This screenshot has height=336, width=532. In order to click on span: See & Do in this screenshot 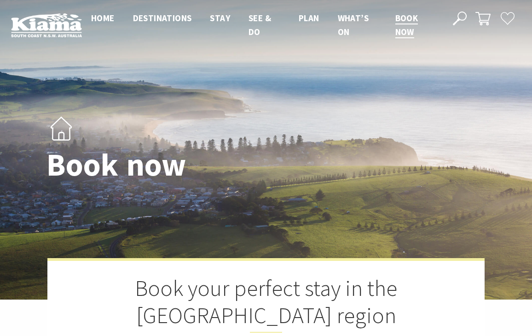, I will do `click(260, 25)`.